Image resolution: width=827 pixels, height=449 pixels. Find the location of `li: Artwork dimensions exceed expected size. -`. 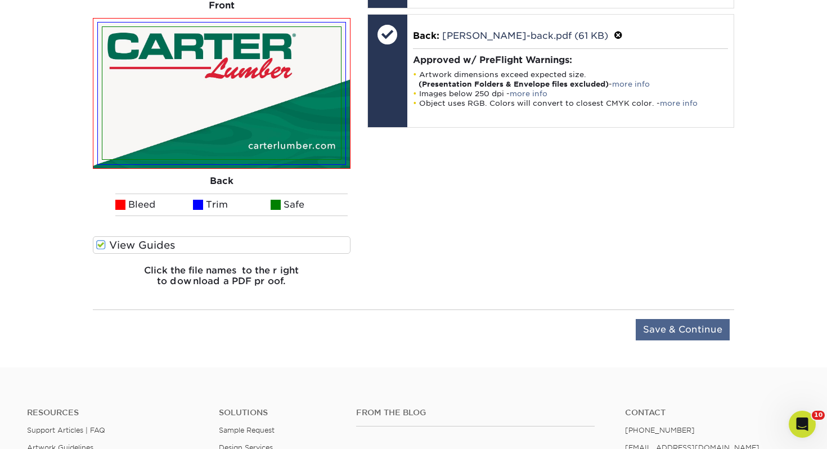

li: Artwork dimensions exceed expected size. - is located at coordinates (570, 79).